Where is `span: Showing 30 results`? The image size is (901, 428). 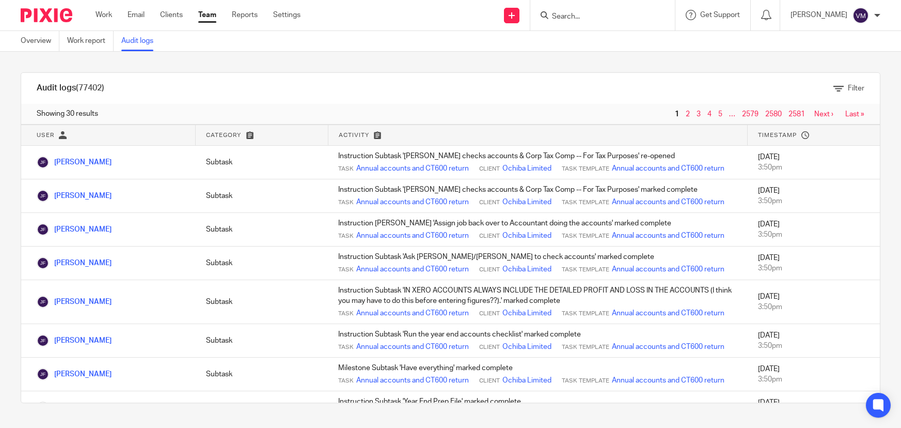
span: Showing 30 results is located at coordinates (67, 114).